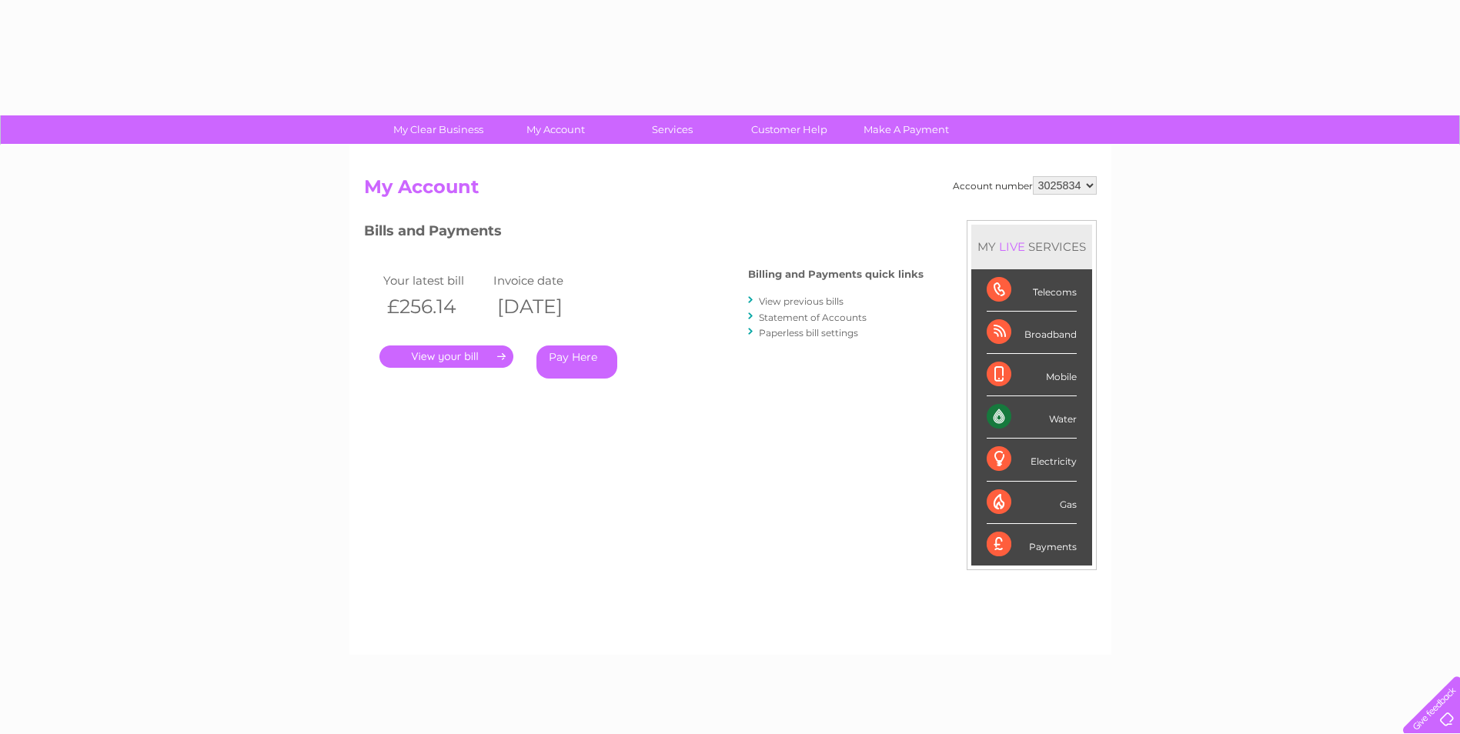 The height and width of the screenshot is (734, 1460). I want to click on a: Customer Help, so click(789, 129).